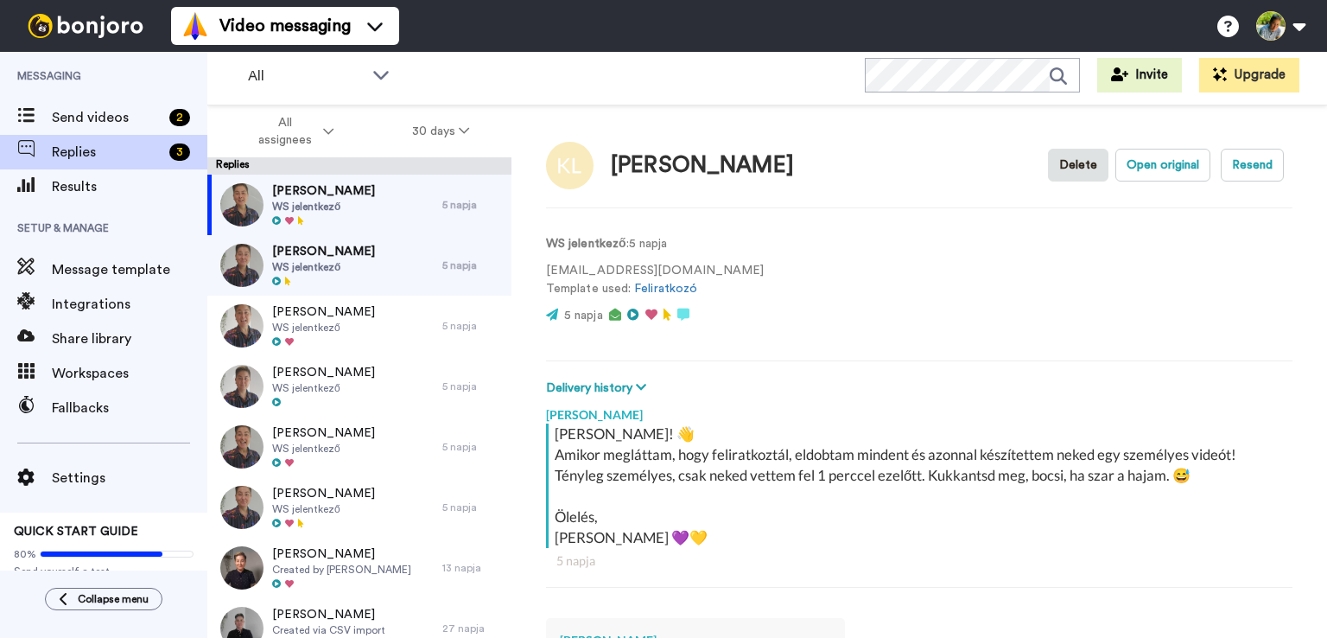 The image size is (1327, 638). What do you see at coordinates (1252, 165) in the screenshot?
I see `button: Resend` at bounding box center [1252, 165].